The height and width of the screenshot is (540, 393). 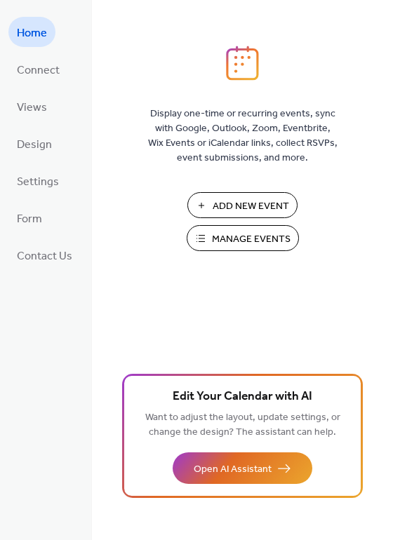 I want to click on span: Design, so click(x=34, y=145).